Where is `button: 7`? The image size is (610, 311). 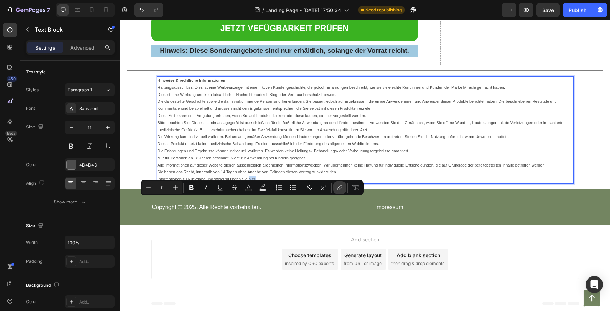
button: 7 is located at coordinates (28, 10).